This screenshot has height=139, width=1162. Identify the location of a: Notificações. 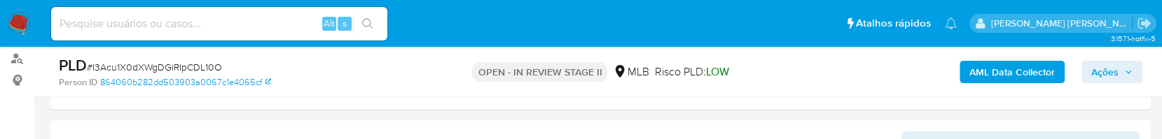
(950, 23).